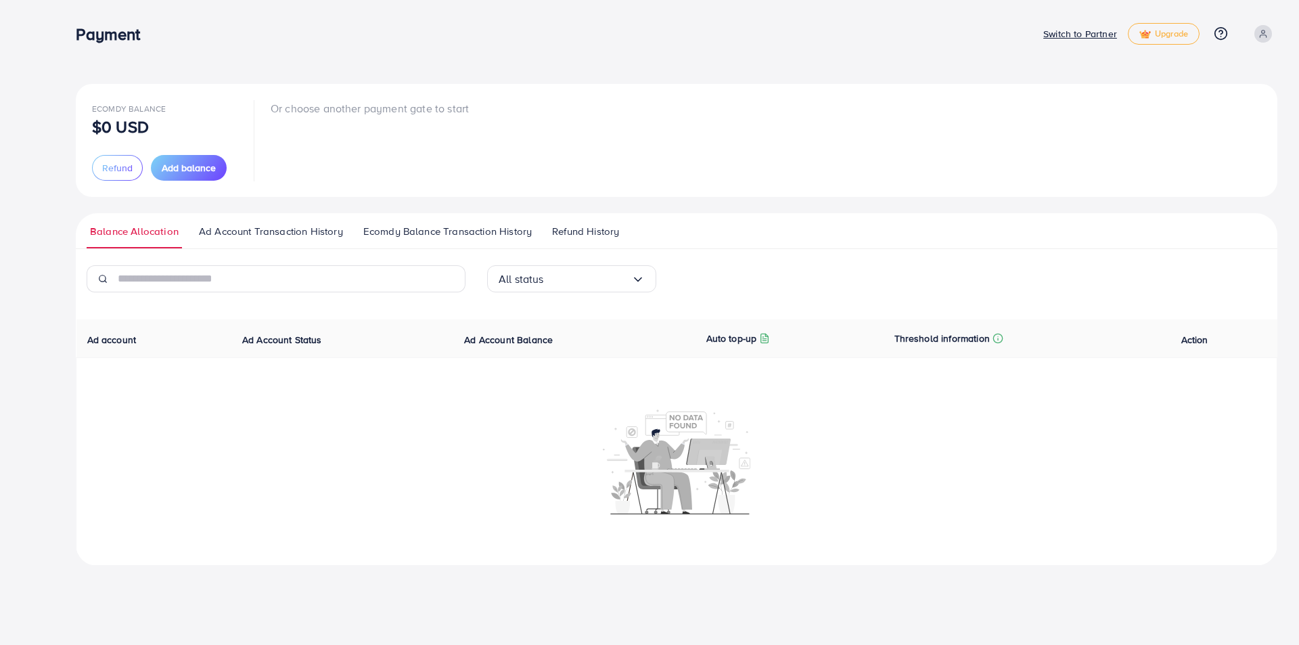 The width and height of the screenshot is (1299, 645). What do you see at coordinates (521, 279) in the screenshot?
I see `span: All status` at bounding box center [521, 279].